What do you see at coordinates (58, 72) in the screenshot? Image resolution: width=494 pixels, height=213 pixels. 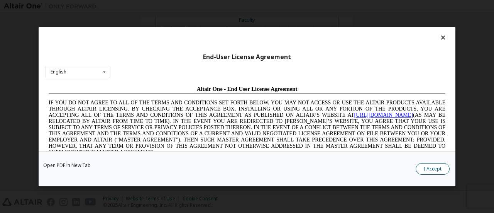 I see `div: English` at bounding box center [58, 72].